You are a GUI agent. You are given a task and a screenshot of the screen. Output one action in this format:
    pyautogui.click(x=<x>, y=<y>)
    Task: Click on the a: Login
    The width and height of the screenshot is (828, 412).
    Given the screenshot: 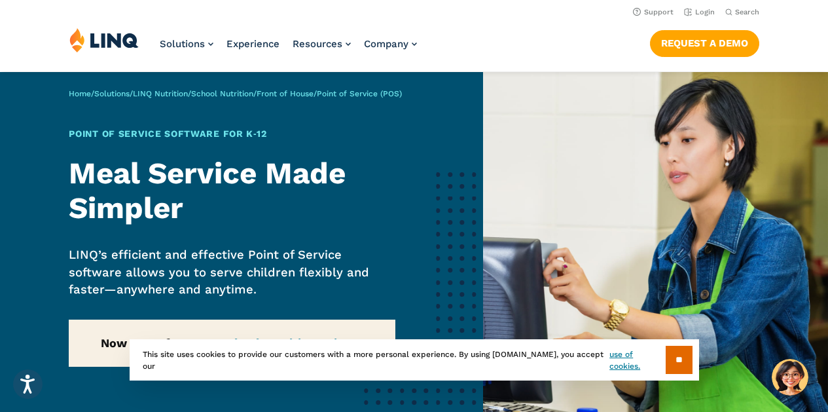 What is the action you would take?
    pyautogui.click(x=699, y=12)
    